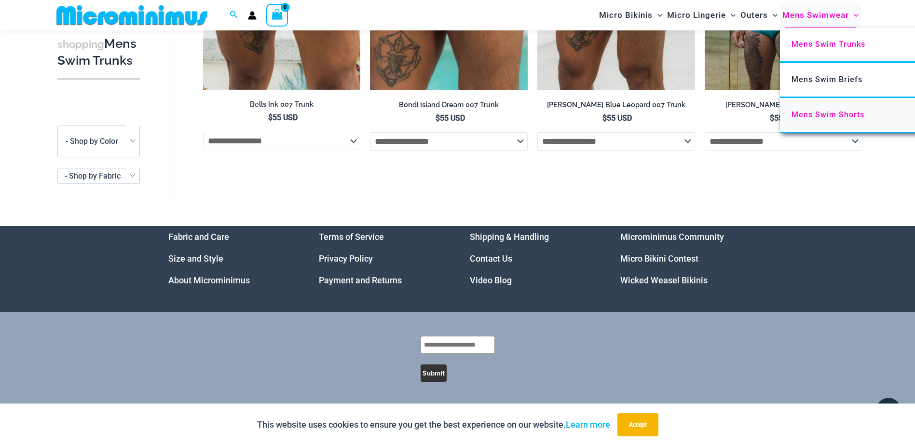 The height and width of the screenshot is (446, 915). Describe the element at coordinates (820, 15) in the screenshot. I see `a: Mens SwimwearMenu ToggleMenu Toggle` at that location.